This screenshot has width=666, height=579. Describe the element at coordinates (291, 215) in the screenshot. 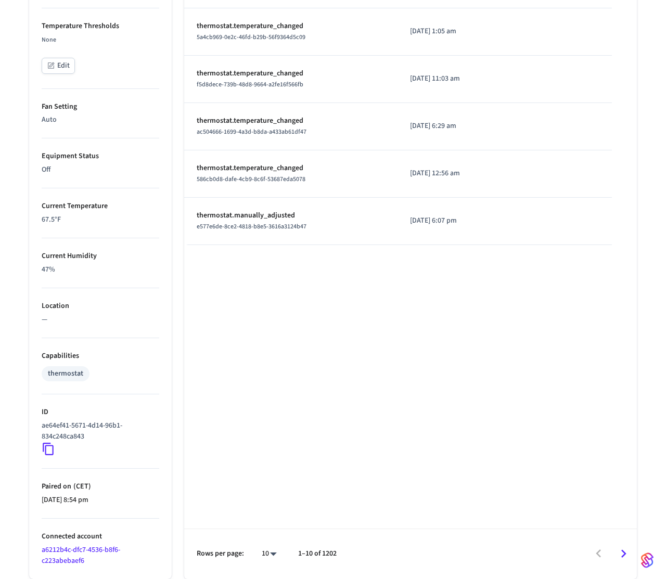

I see `p: thermostat.manually_adjusted` at that location.